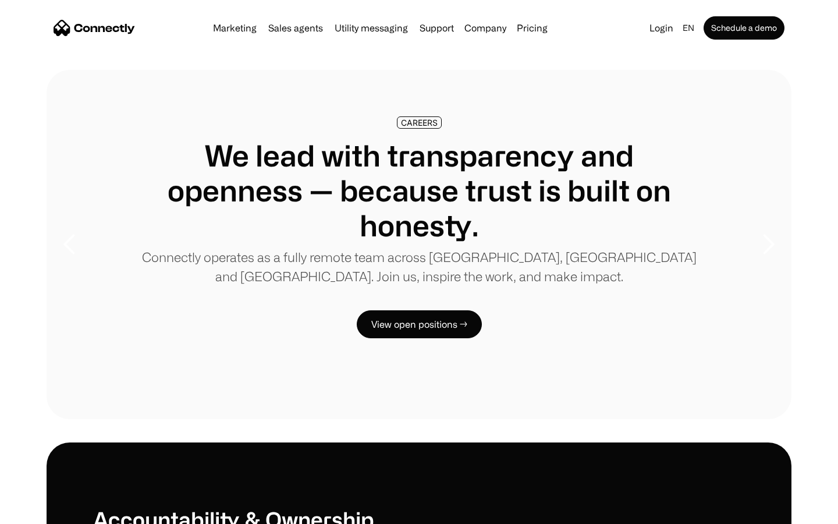 The width and height of the screenshot is (838, 524). What do you see at coordinates (532, 28) in the screenshot?
I see `a: Pricing` at bounding box center [532, 28].